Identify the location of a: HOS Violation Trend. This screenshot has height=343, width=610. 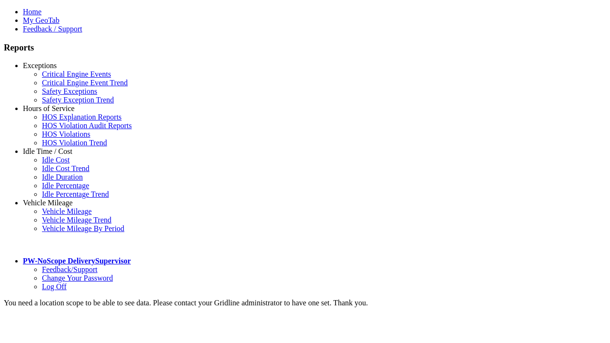
(74, 142).